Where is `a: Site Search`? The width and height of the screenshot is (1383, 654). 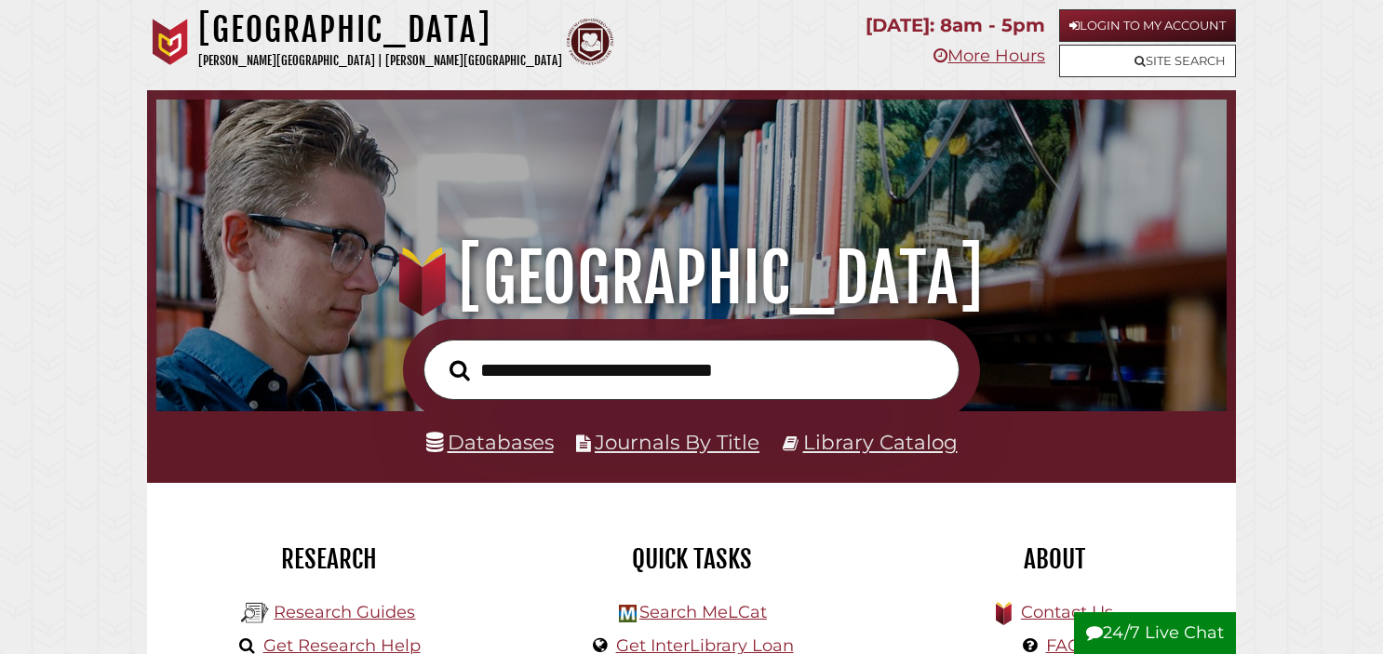
a: Site Search is located at coordinates (1148, 61).